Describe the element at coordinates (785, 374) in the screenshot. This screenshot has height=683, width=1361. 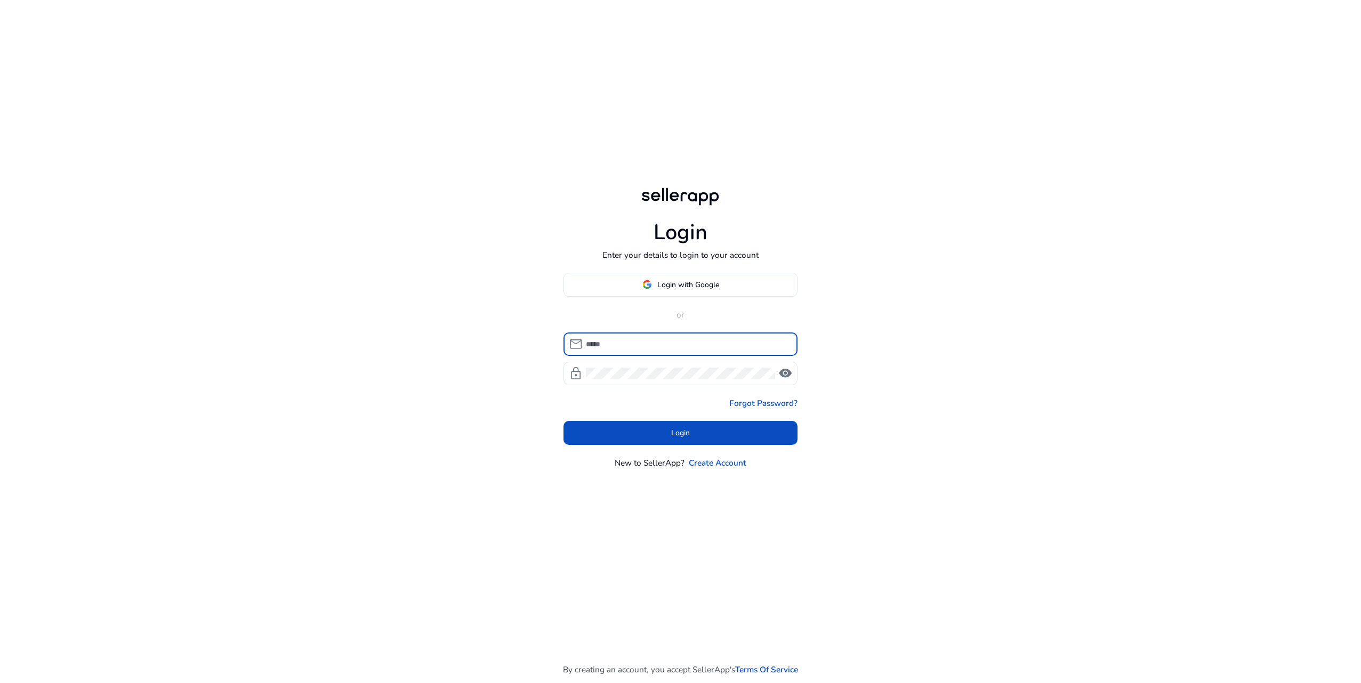
I see `span: visibility` at that location.